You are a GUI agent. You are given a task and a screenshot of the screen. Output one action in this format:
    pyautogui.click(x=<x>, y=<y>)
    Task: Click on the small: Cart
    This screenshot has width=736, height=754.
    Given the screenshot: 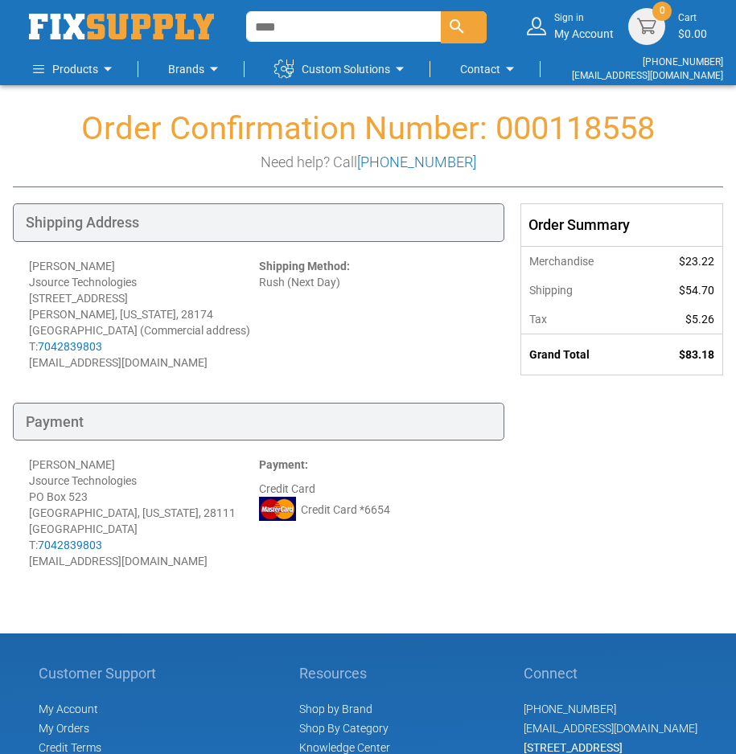 What is the action you would take?
    pyautogui.click(x=693, y=18)
    